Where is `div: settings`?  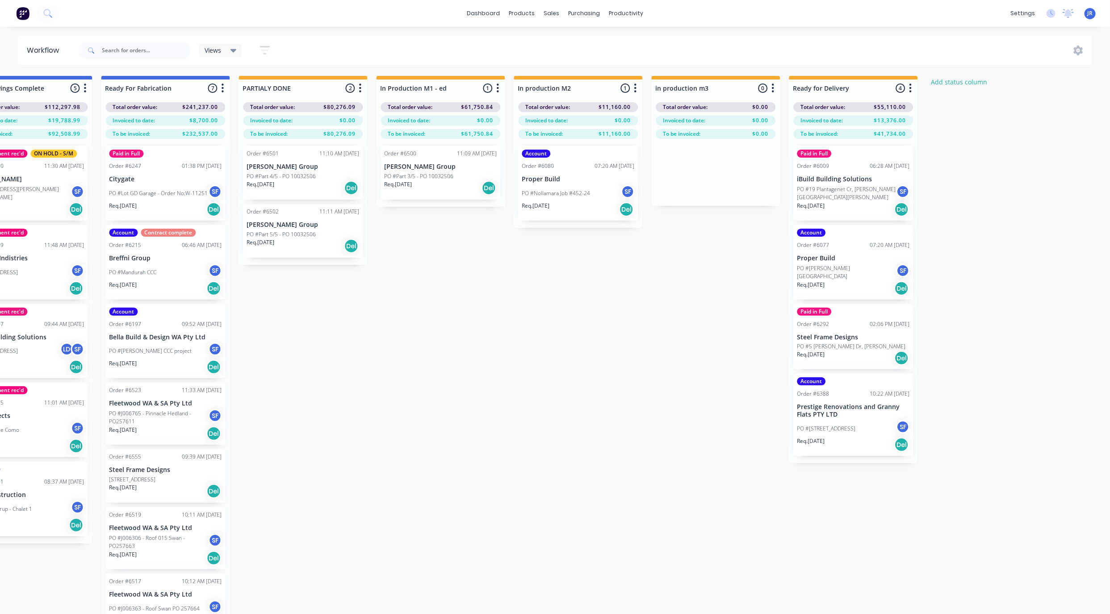 div: settings is located at coordinates (1023, 13).